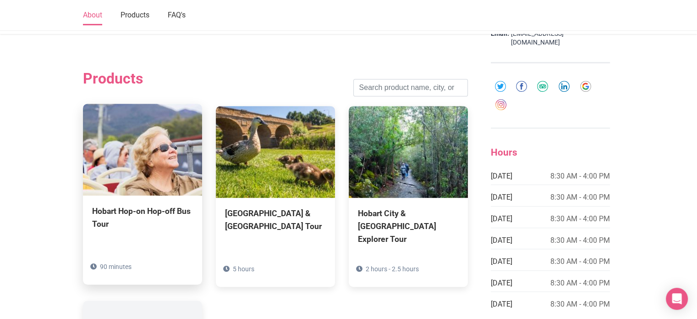 The image size is (697, 319). What do you see at coordinates (501, 86) in the screenshot?
I see `img: twitter-round-01-cd1e625a8cae957d25deef6d92bf4839.svg` at bounding box center [501, 86].